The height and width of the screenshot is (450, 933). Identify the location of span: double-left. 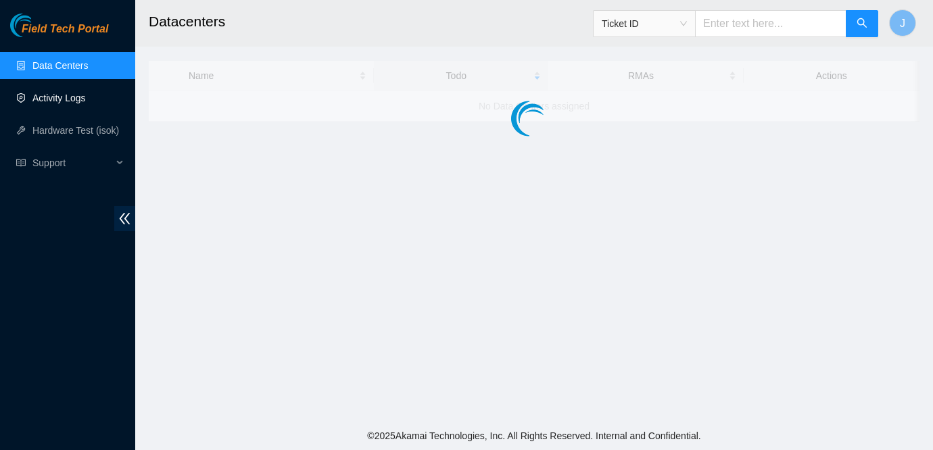
(124, 218).